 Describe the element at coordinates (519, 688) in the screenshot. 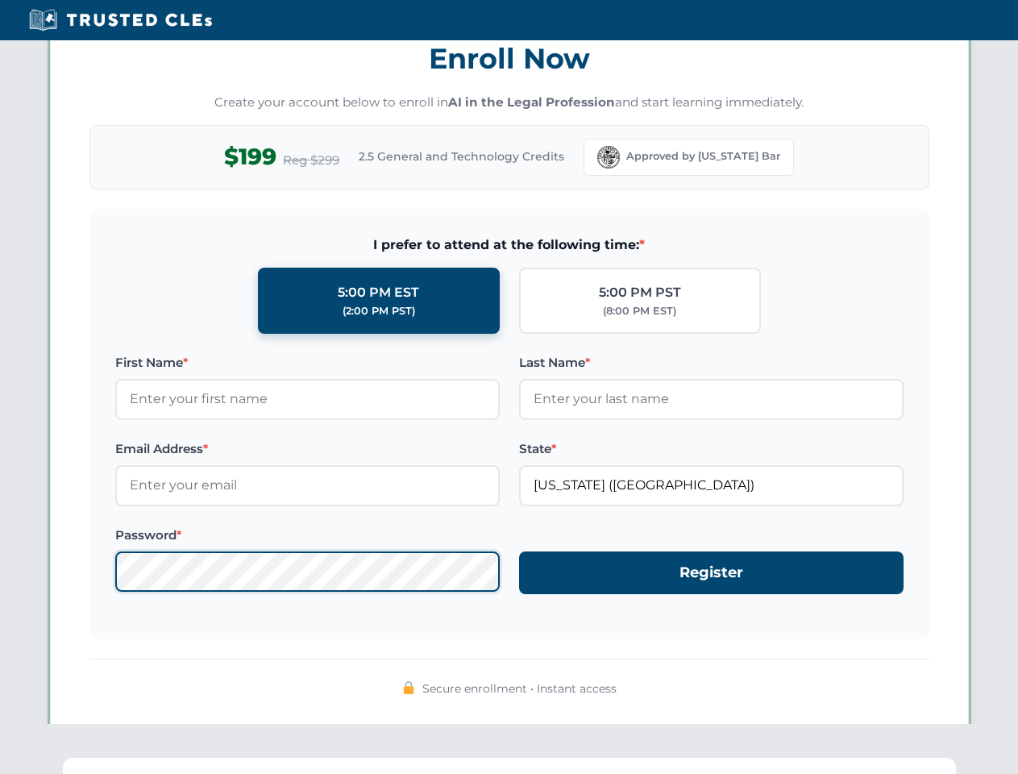

I see `span: Secure enrollment • Instant access` at that location.